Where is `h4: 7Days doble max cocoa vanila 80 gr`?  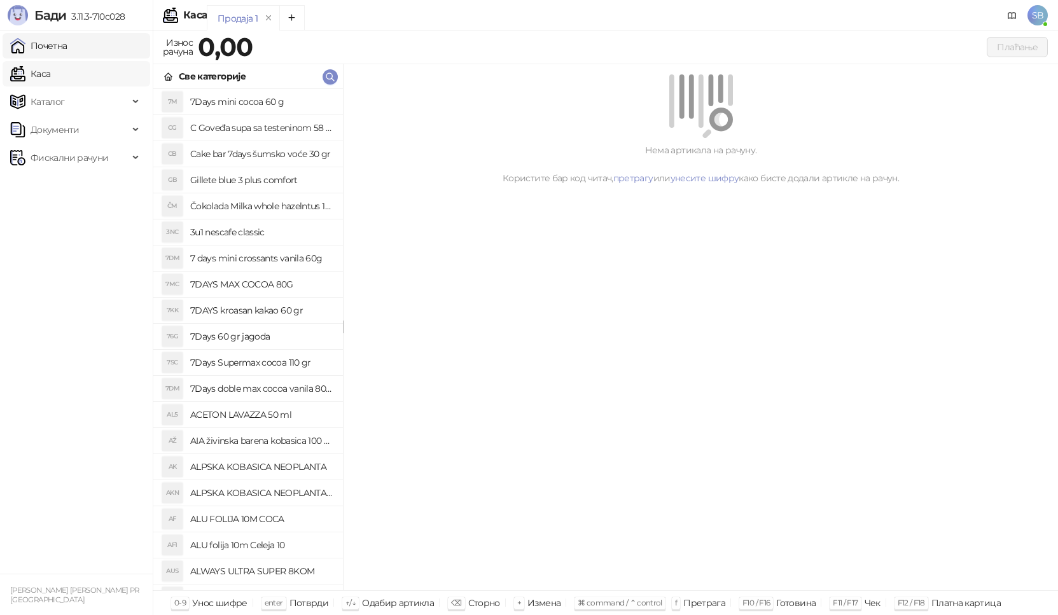 h4: 7Days doble max cocoa vanila 80 gr is located at coordinates (261, 389).